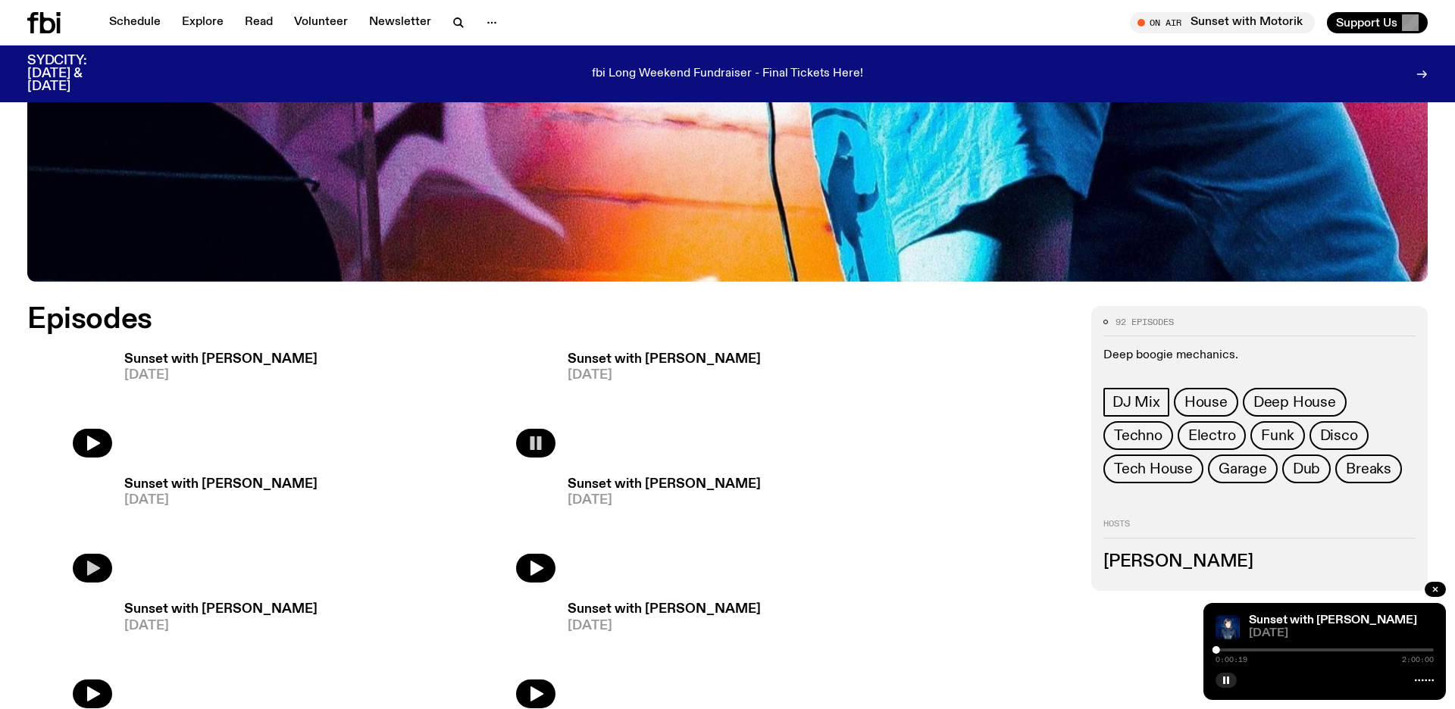 This screenshot has height=709, width=1455. What do you see at coordinates (1212, 436) in the screenshot?
I see `a: Electro` at bounding box center [1212, 436].